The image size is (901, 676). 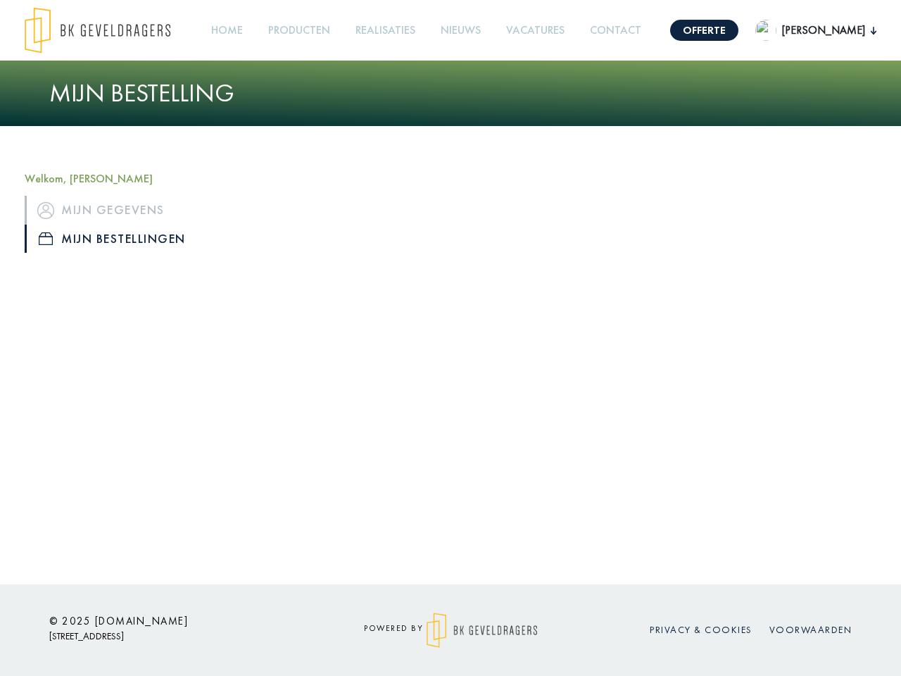 What do you see at coordinates (535, 30) in the screenshot?
I see `a: Vacatures` at bounding box center [535, 30].